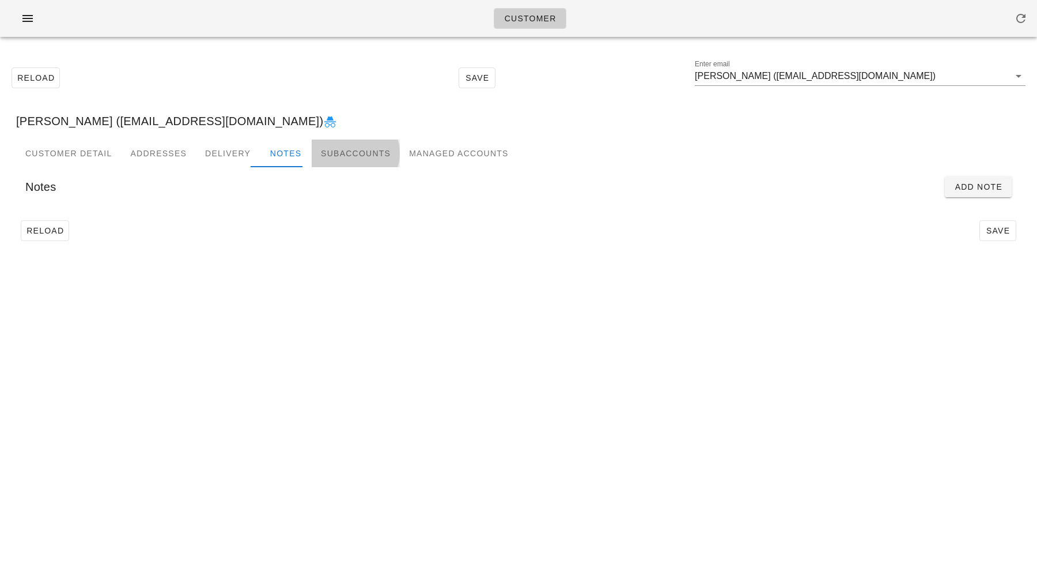 The image size is (1037, 568). What do you see at coordinates (356, 153) in the screenshot?
I see `div: Subaccounts` at bounding box center [356, 153].